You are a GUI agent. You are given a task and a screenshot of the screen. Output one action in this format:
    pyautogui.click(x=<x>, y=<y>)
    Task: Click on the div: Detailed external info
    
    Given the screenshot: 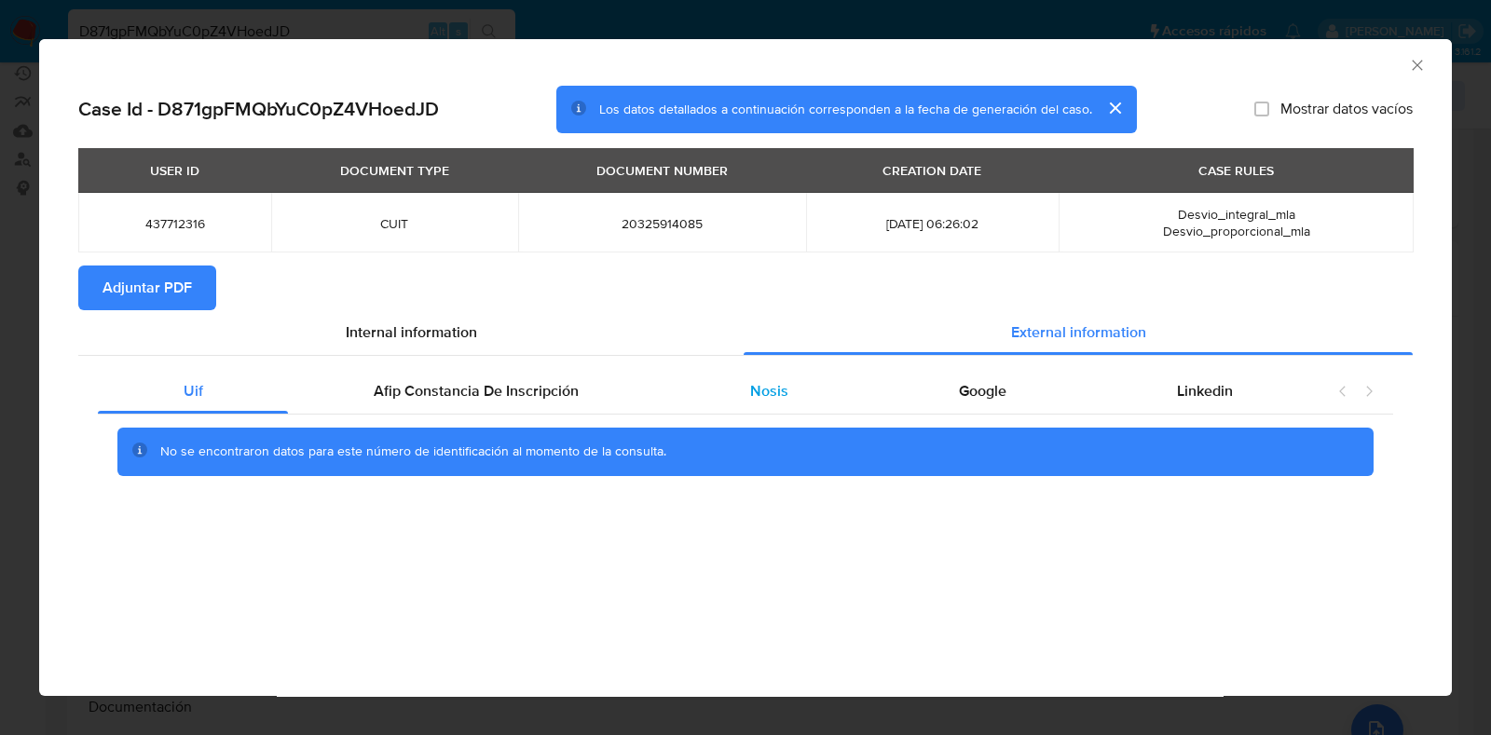 What is the action you would take?
    pyautogui.click(x=708, y=391)
    